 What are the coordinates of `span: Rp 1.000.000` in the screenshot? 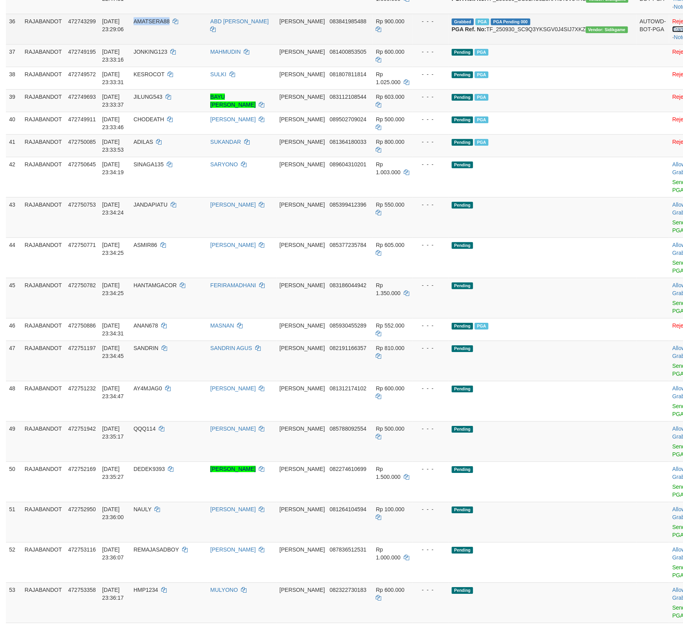 It's located at (388, 553).